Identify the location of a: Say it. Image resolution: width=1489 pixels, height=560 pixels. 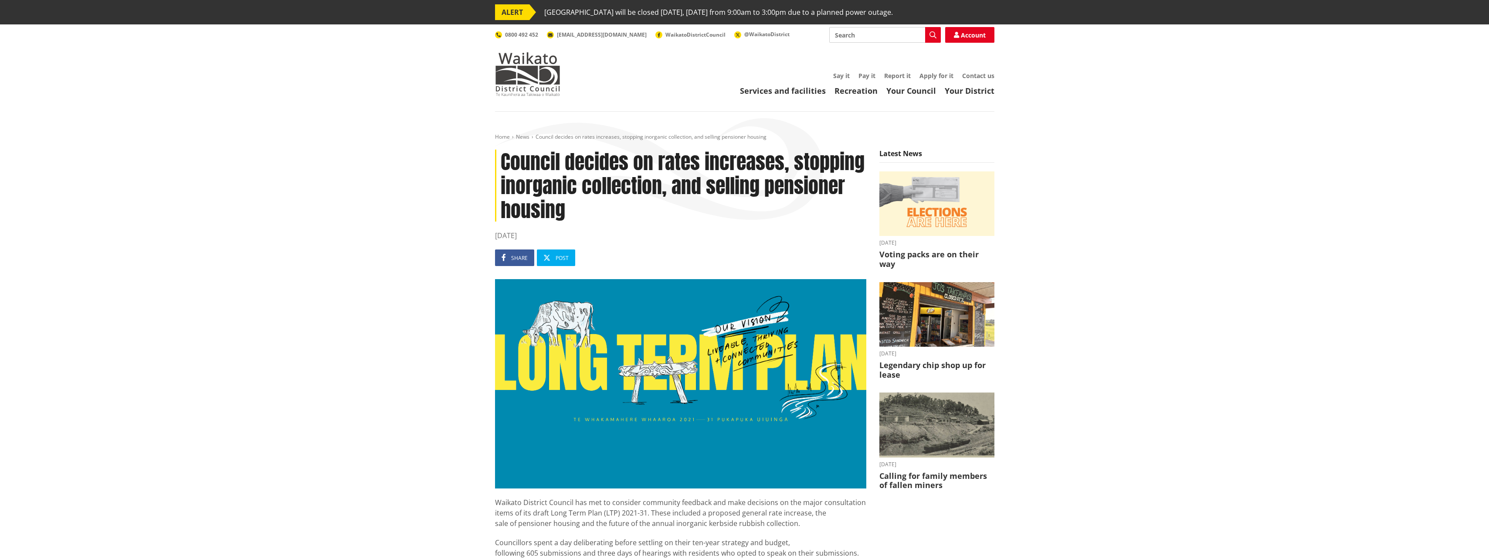
(842, 75).